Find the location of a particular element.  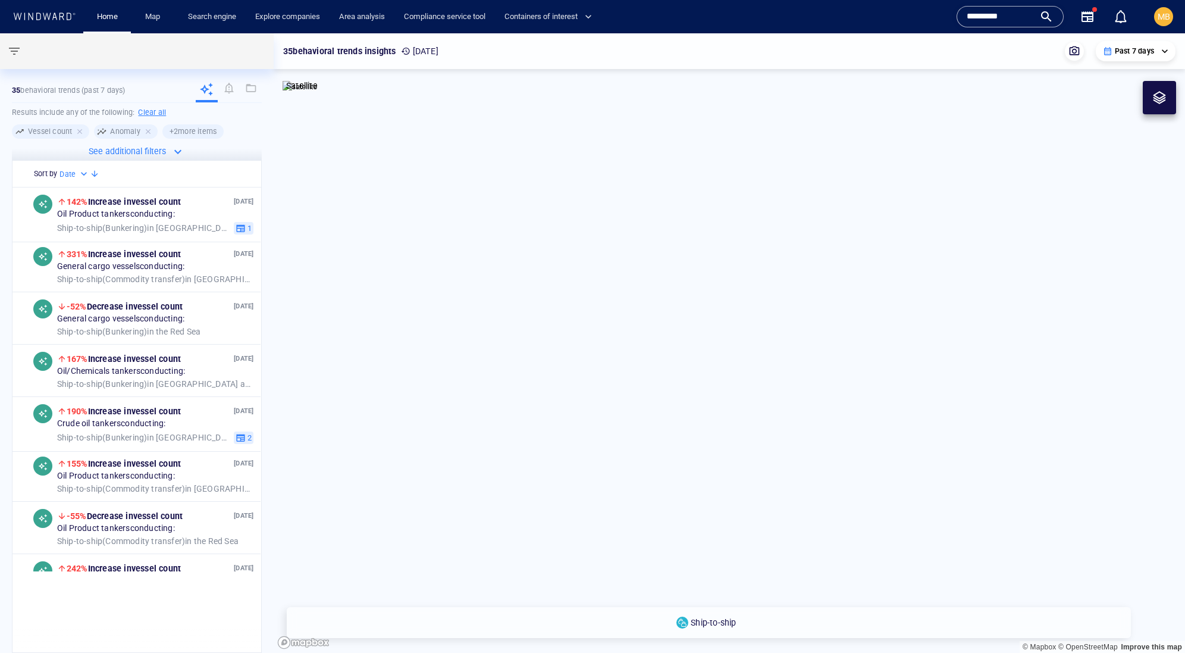

a: Mapbox logo is located at coordinates (303, 642).